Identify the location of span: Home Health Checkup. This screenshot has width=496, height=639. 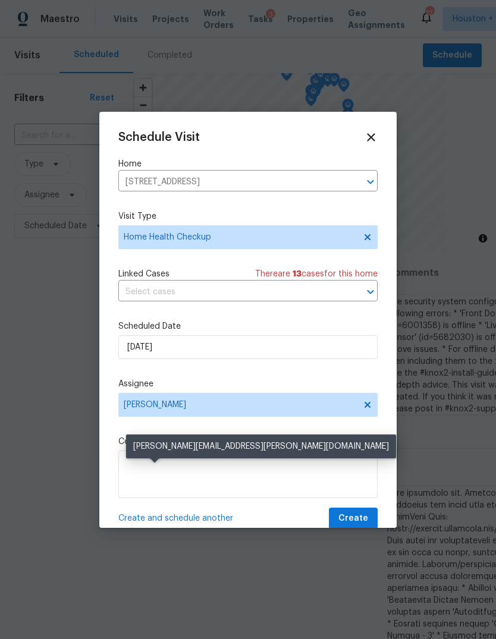
(239, 237).